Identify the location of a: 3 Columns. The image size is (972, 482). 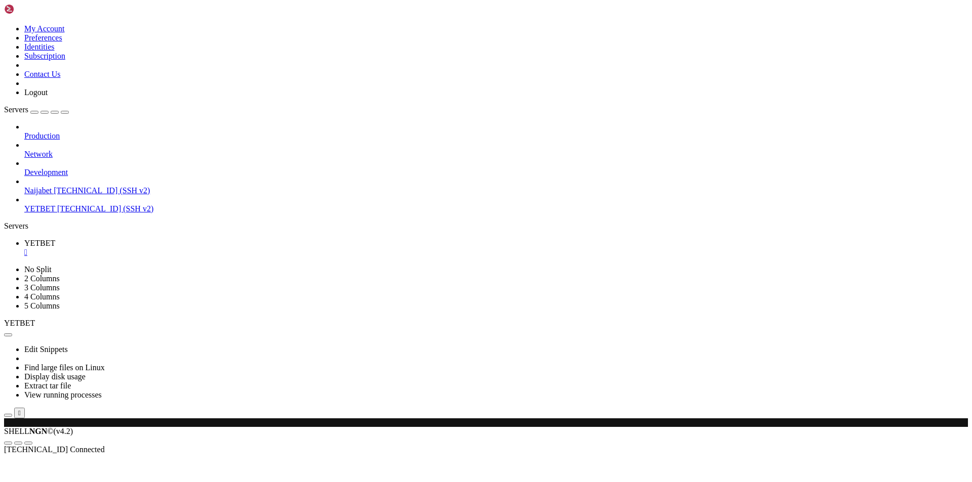
(42, 288).